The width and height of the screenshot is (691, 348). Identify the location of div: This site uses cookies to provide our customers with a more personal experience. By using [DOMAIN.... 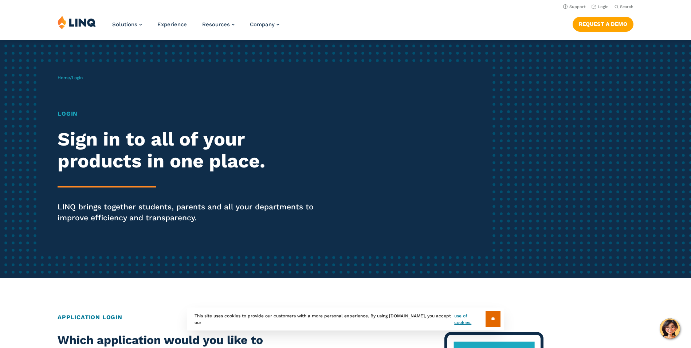
(346, 319).